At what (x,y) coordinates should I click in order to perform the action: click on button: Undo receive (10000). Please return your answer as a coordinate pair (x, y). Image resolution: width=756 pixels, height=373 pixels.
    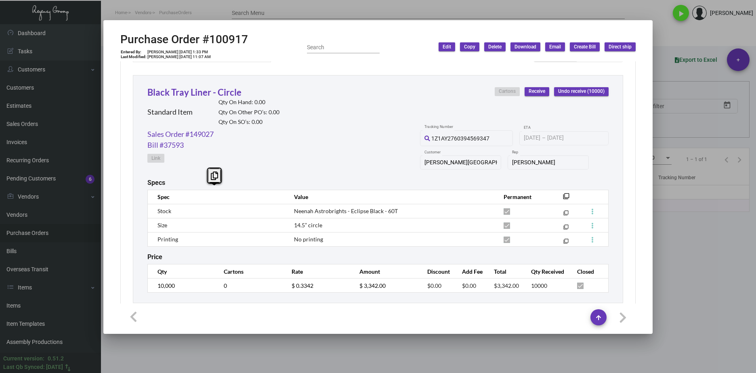
    Looking at the image, I should click on (581, 92).